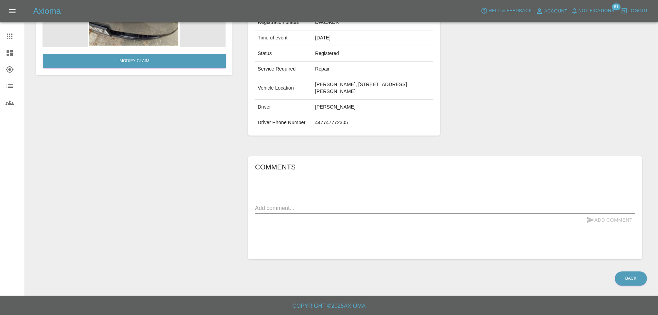  Describe the element at coordinates (284, 54) in the screenshot. I see `td: Status` at that location.